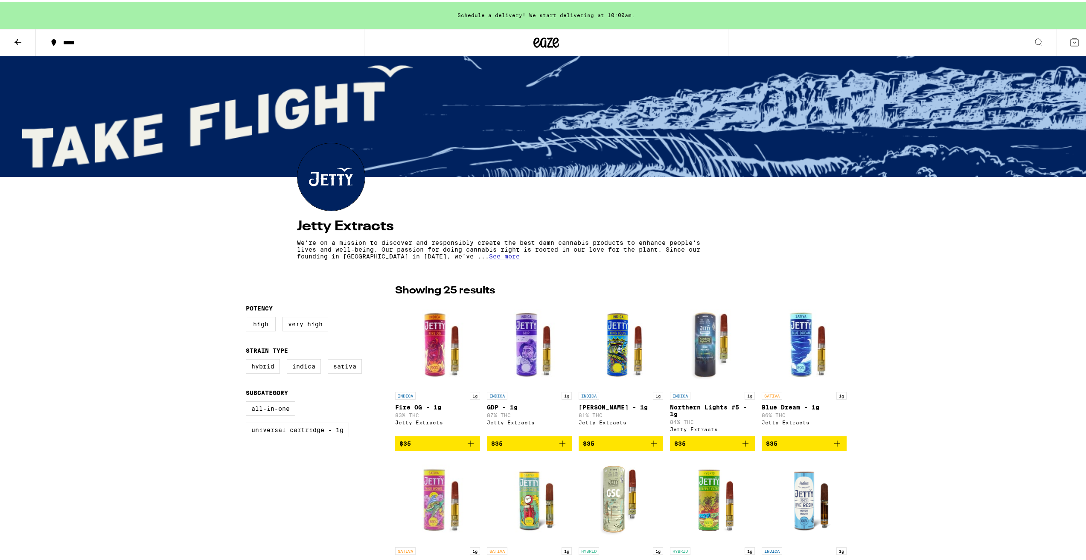 This screenshot has width=1086, height=560. Describe the element at coordinates (529, 406) in the screenshot. I see `p: GDP - 1g` at that location.